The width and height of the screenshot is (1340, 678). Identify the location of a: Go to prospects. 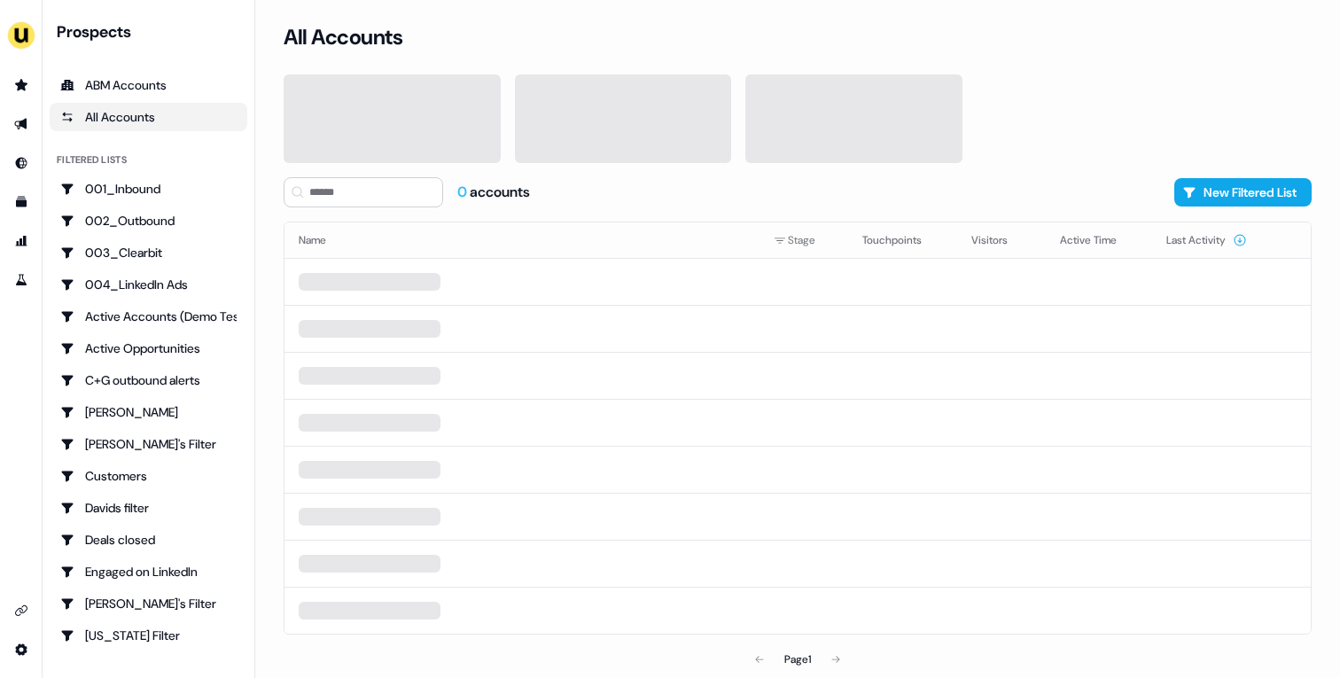
(21, 85).